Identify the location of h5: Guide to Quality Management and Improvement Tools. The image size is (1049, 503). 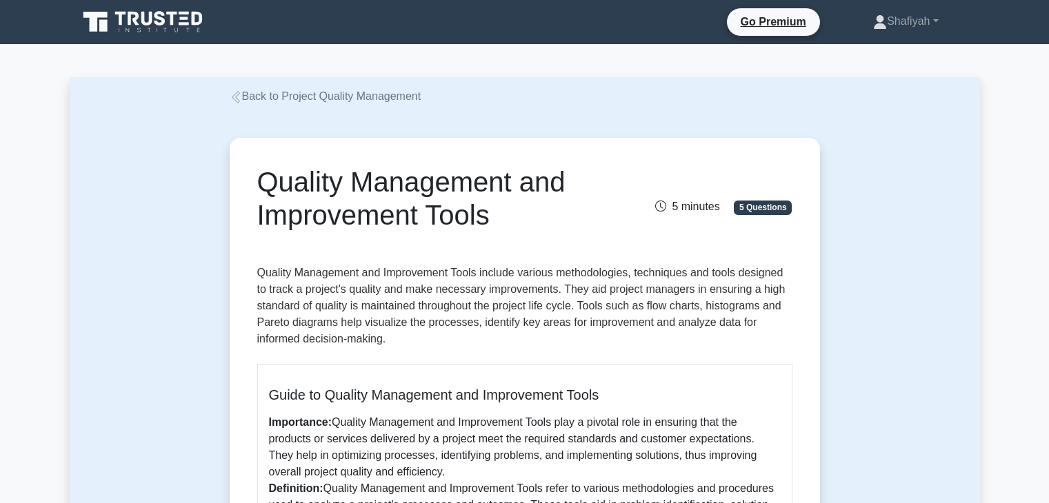
(525, 395).